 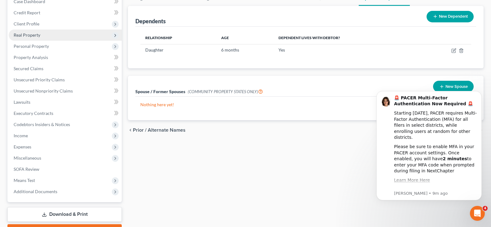 I want to click on a: Learn More Here, so click(x=45, y=98).